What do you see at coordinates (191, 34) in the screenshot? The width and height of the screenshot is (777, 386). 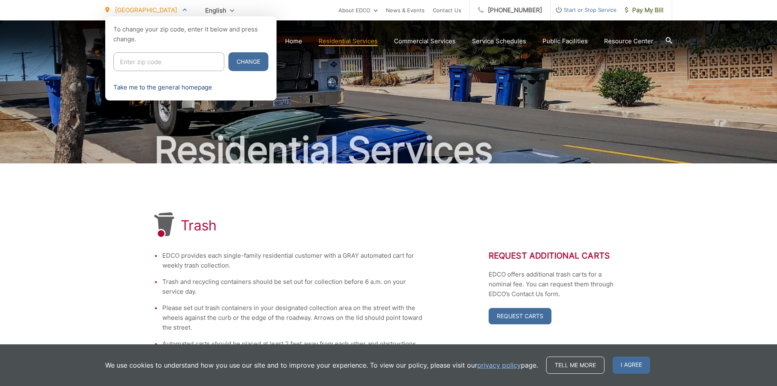 I see `p: To change your zip code, enter it below and press change.` at bounding box center [191, 34].